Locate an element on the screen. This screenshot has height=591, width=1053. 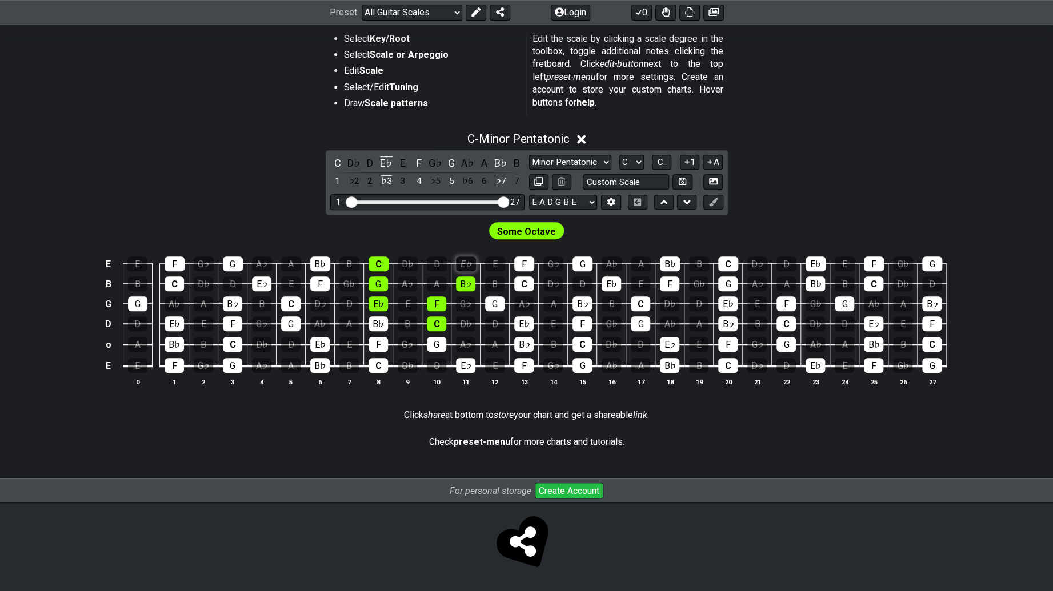
button: 0 is located at coordinates (642, 13).